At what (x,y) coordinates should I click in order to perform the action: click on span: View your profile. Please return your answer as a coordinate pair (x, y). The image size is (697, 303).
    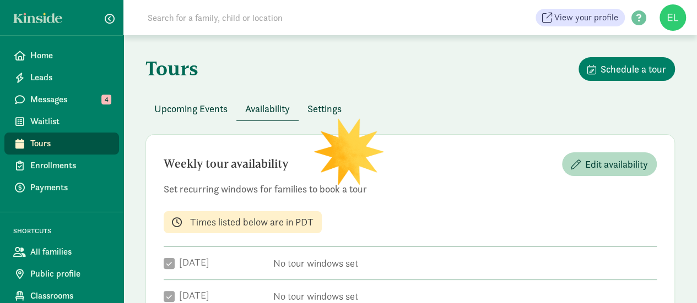
    Looking at the image, I should click on (586, 18).